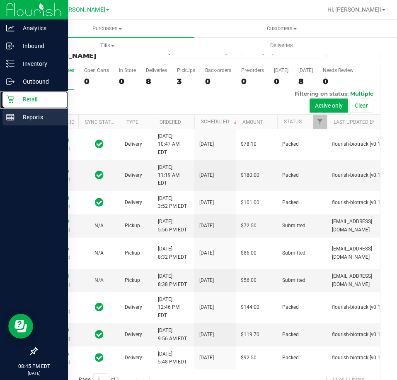 Image resolution: width=397 pixels, height=380 pixels. Describe the element at coordinates (156, 81) in the screenshot. I see `div: 8` at that location.